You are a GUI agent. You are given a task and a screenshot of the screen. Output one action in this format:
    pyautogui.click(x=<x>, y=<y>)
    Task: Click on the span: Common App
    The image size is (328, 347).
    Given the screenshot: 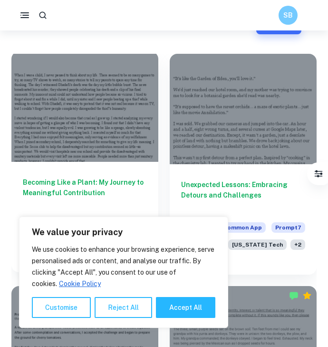 What is the action you would take?
    pyautogui.click(x=242, y=227)
    